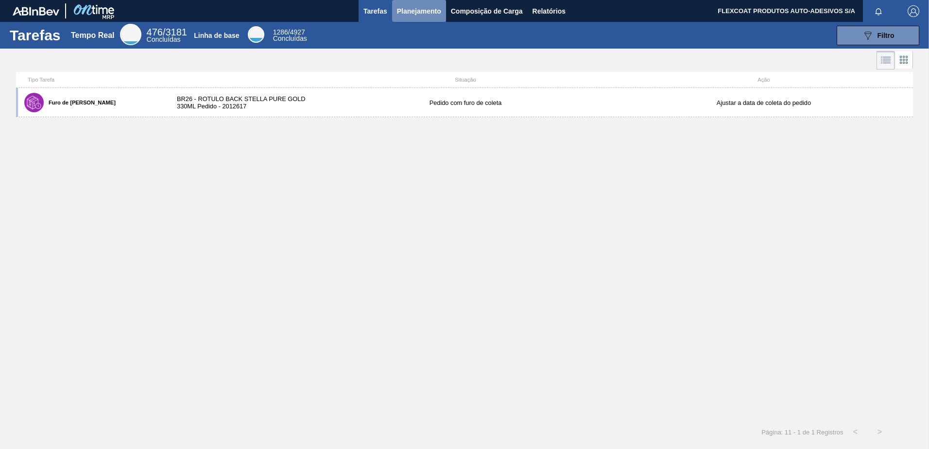 The width and height of the screenshot is (929, 449). What do you see at coordinates (878, 35) in the screenshot?
I see `button: Filtro` at bounding box center [878, 35].